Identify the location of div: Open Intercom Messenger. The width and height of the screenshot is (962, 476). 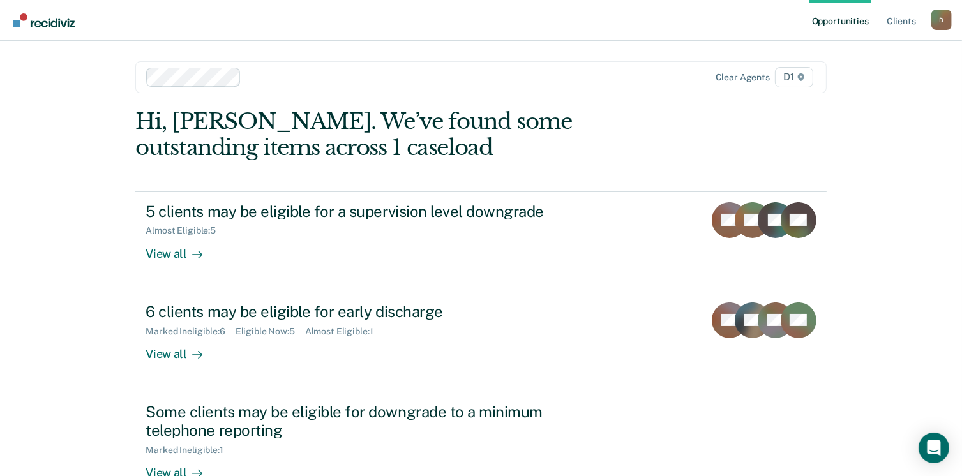
(934, 448).